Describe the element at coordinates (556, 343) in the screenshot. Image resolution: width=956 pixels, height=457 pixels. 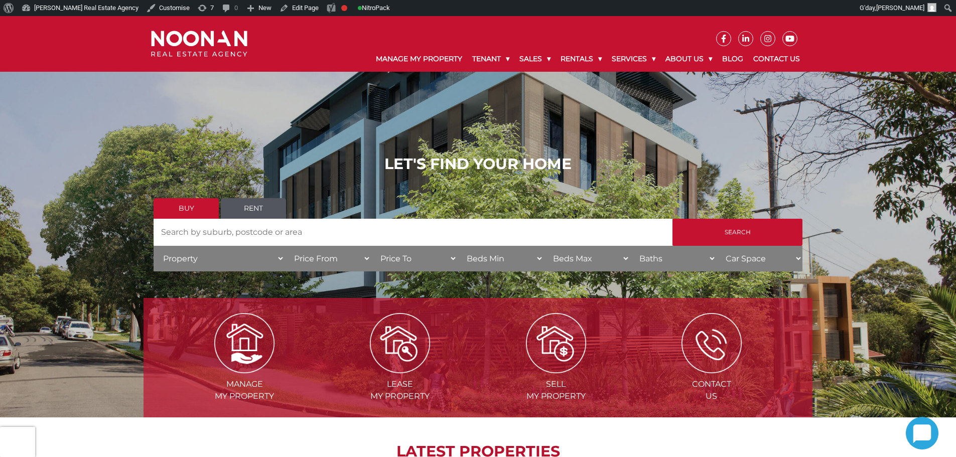
I see `img: Sell my property` at that location.